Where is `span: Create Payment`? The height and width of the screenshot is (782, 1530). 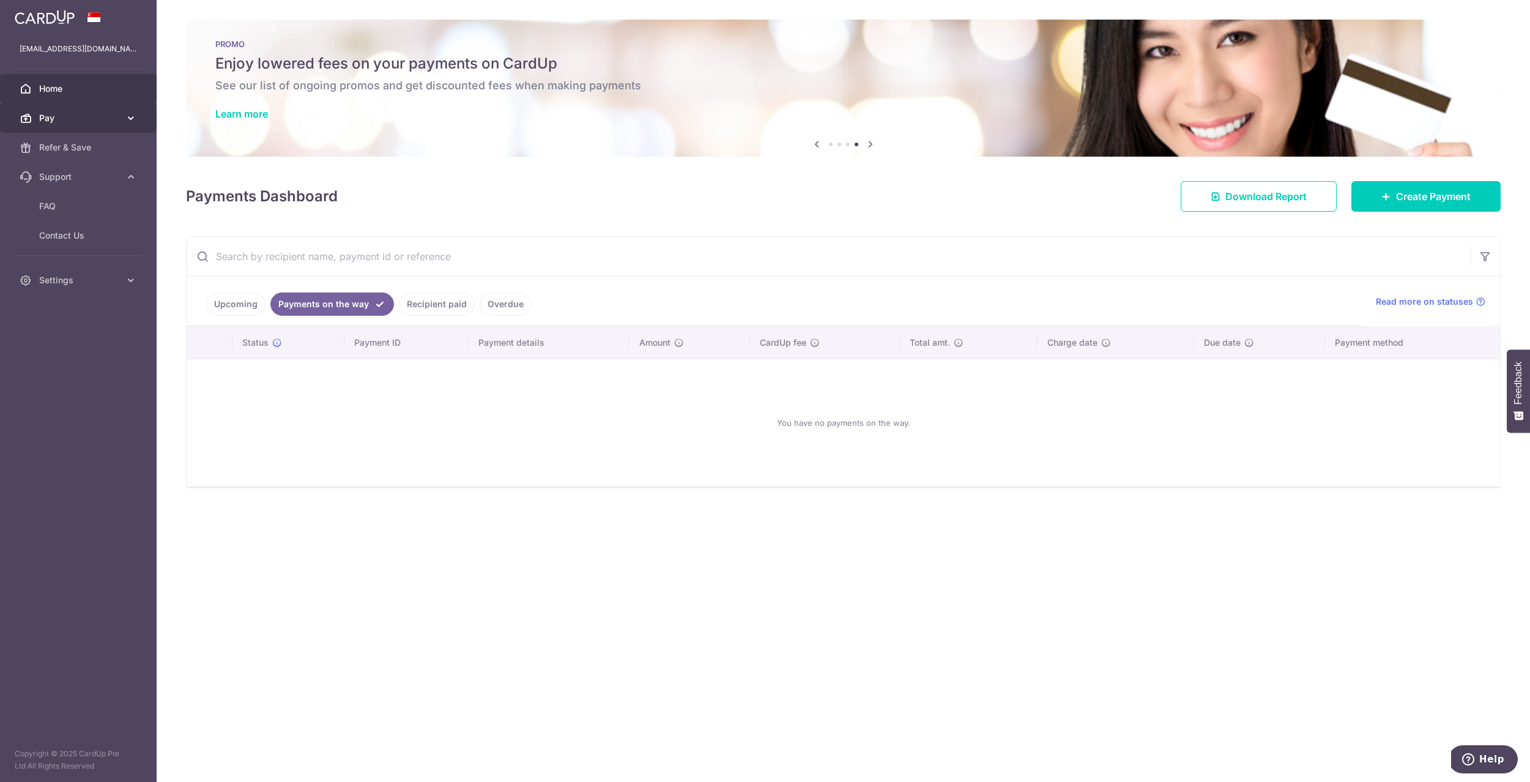 span: Create Payment is located at coordinates (1433, 196).